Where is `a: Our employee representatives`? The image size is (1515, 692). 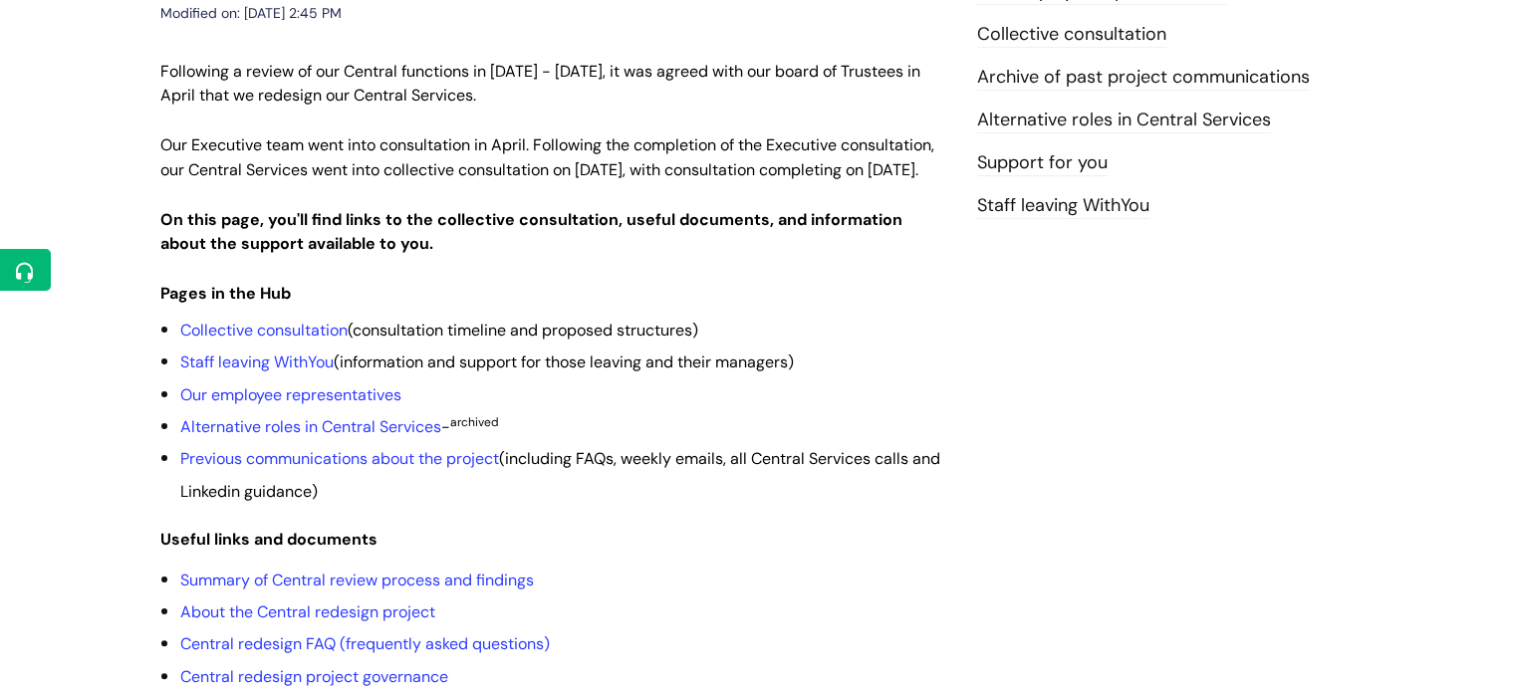
a: Our employee representatives is located at coordinates (291, 394).